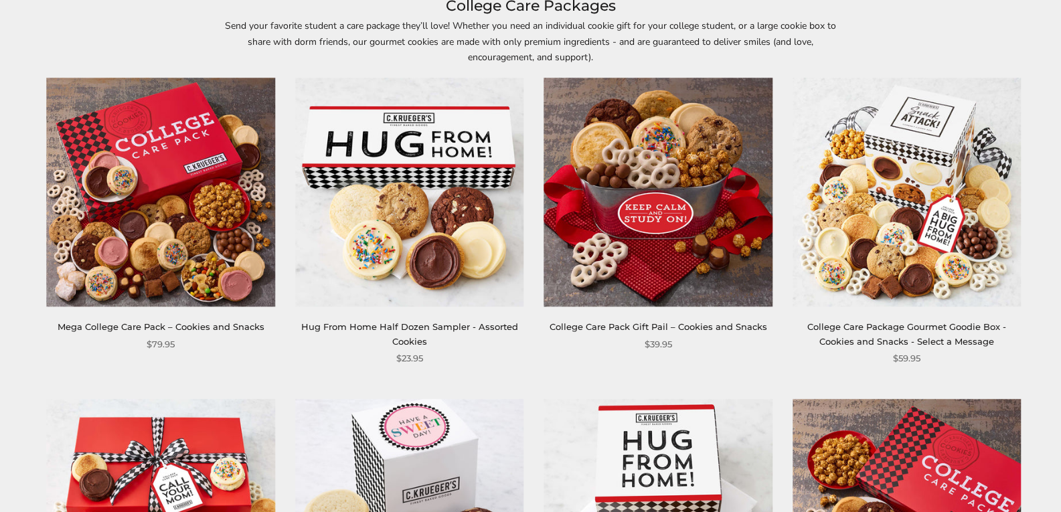  What do you see at coordinates (658, 192) in the screenshot?
I see `img: College Care Pack Gift Pail – Cookies and Snacks` at bounding box center [658, 192].